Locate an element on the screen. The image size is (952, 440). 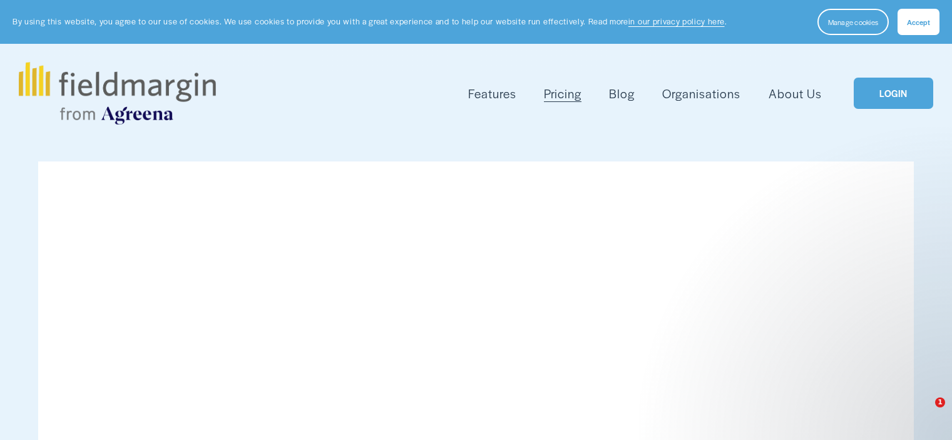
button: Manage cookies is located at coordinates (853, 22).